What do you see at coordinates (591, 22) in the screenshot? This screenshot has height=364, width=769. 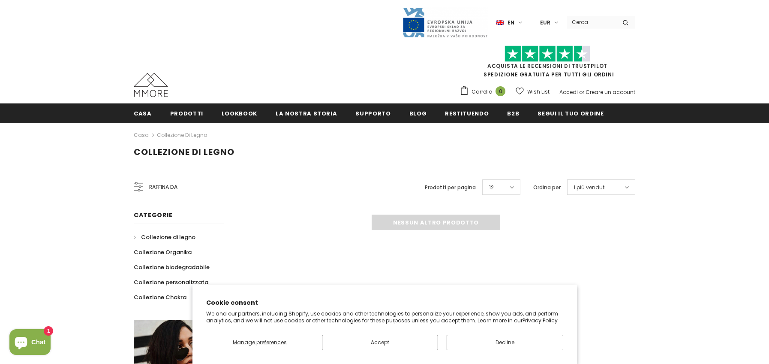 I see `input: Search Site` at bounding box center [591, 22].